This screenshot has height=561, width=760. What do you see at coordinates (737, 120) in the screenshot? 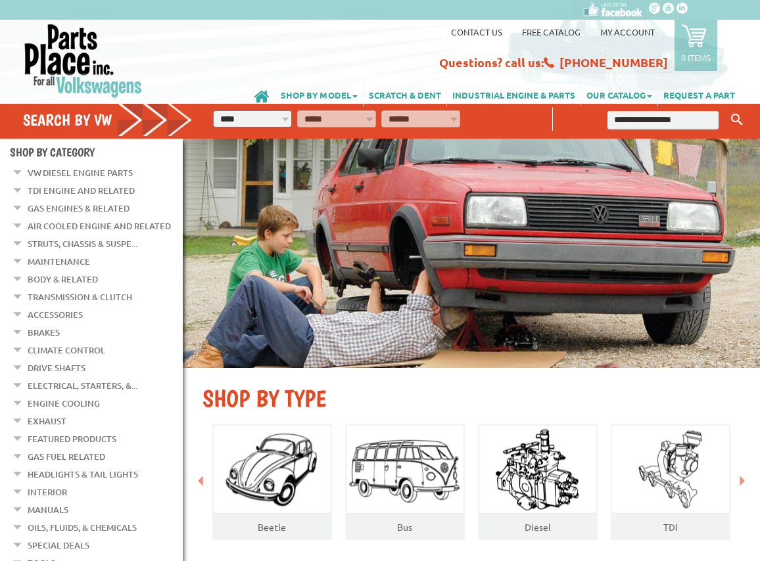
I see `button: Keyword Search` at bounding box center [737, 120].